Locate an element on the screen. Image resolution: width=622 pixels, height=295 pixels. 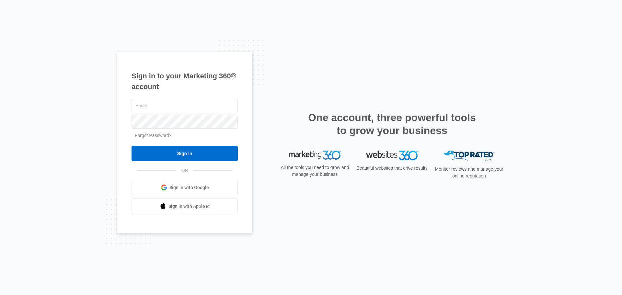
h1: Sign in to your Marketing 360® account is located at coordinates (185, 81).